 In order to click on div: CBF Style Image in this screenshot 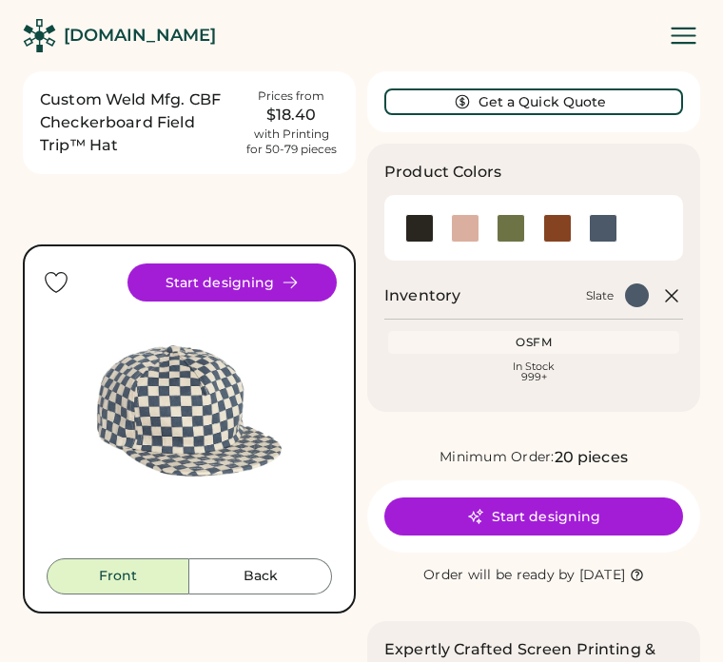, I will do `click(189, 411)`.